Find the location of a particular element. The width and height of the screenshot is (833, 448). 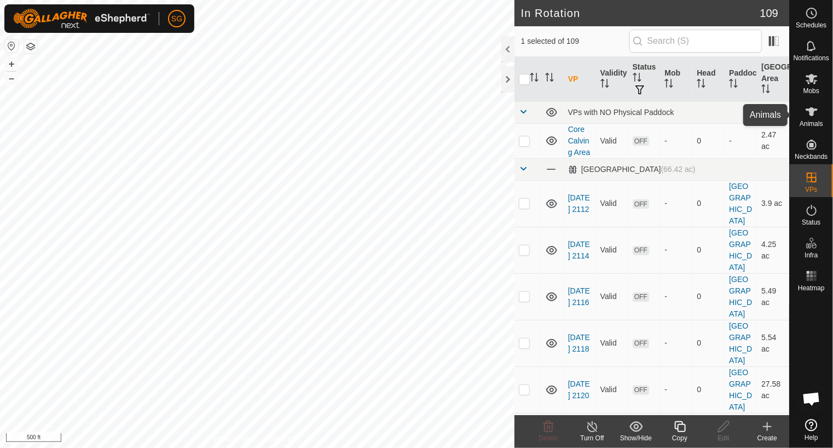

span: Help is located at coordinates (811, 437).